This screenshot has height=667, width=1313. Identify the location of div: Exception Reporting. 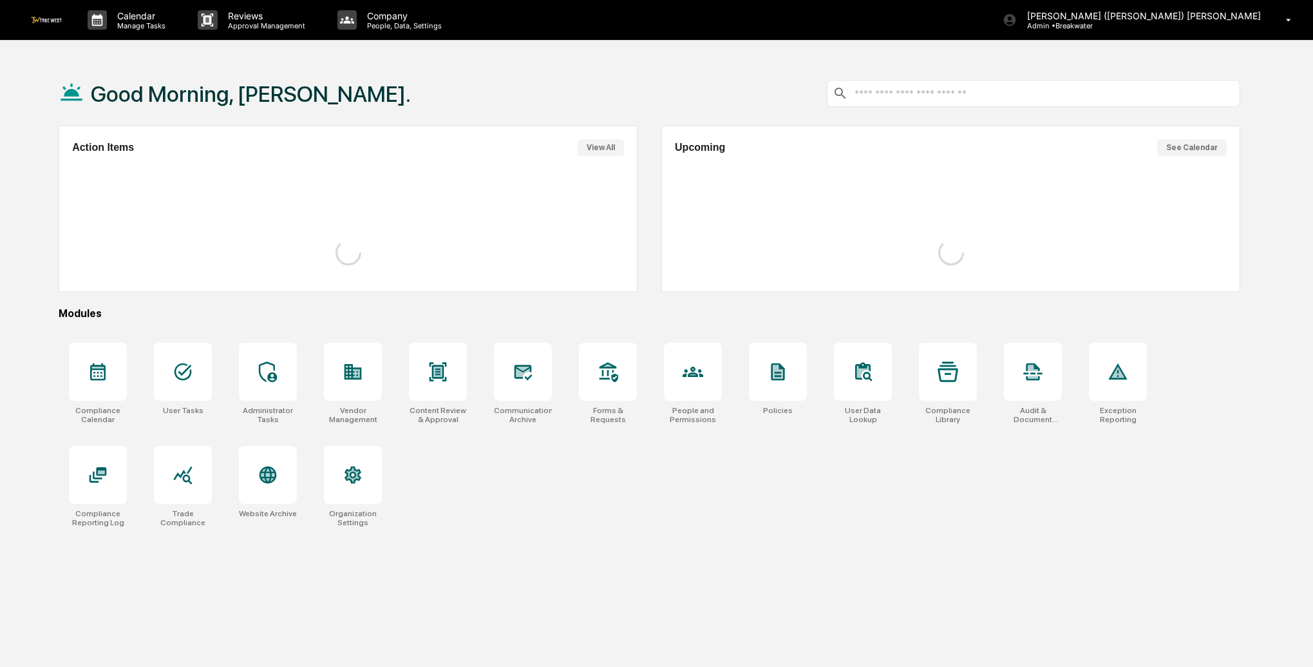
(1118, 415).